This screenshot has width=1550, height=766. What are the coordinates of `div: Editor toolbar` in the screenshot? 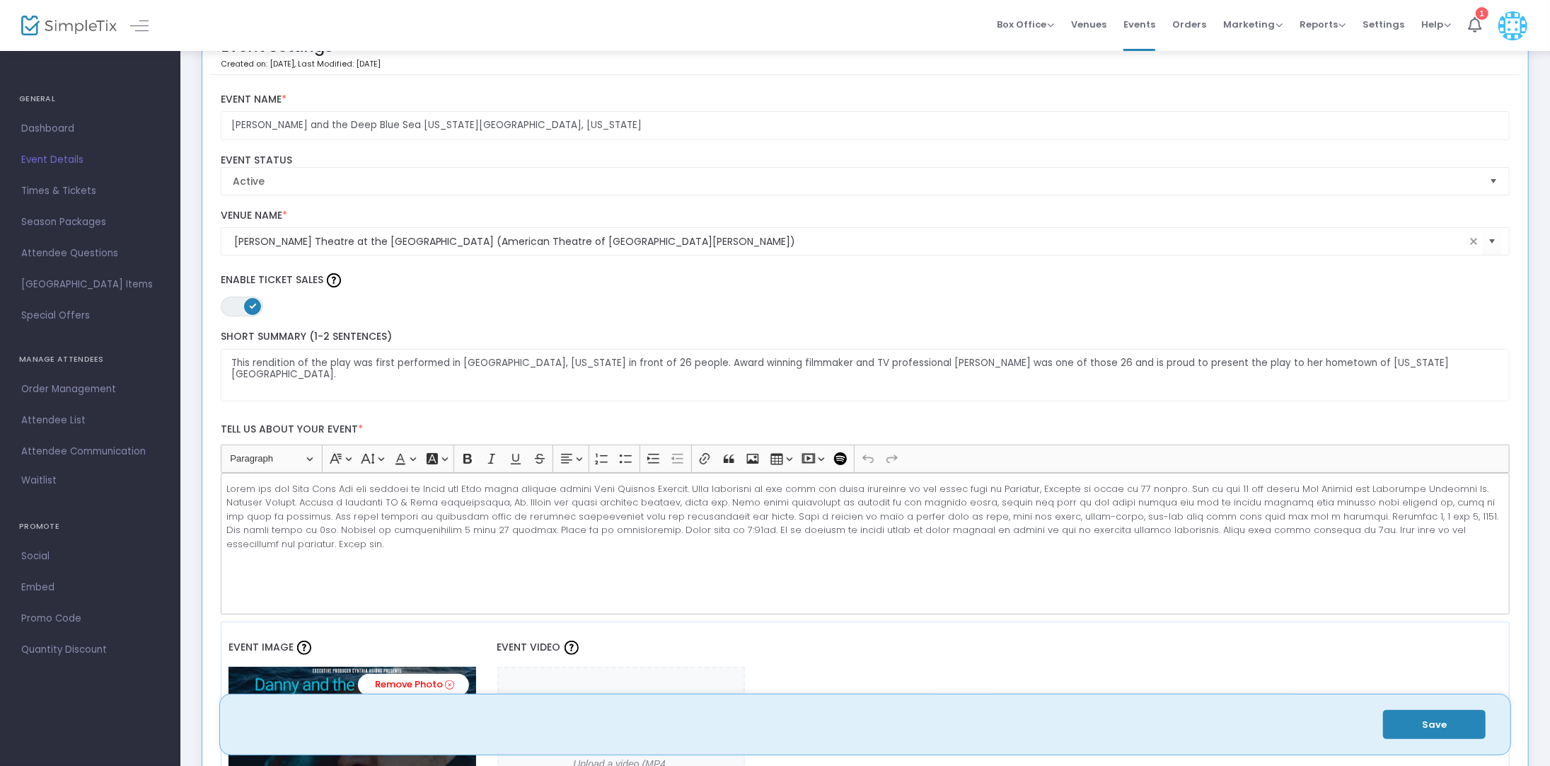 It's located at (865, 459).